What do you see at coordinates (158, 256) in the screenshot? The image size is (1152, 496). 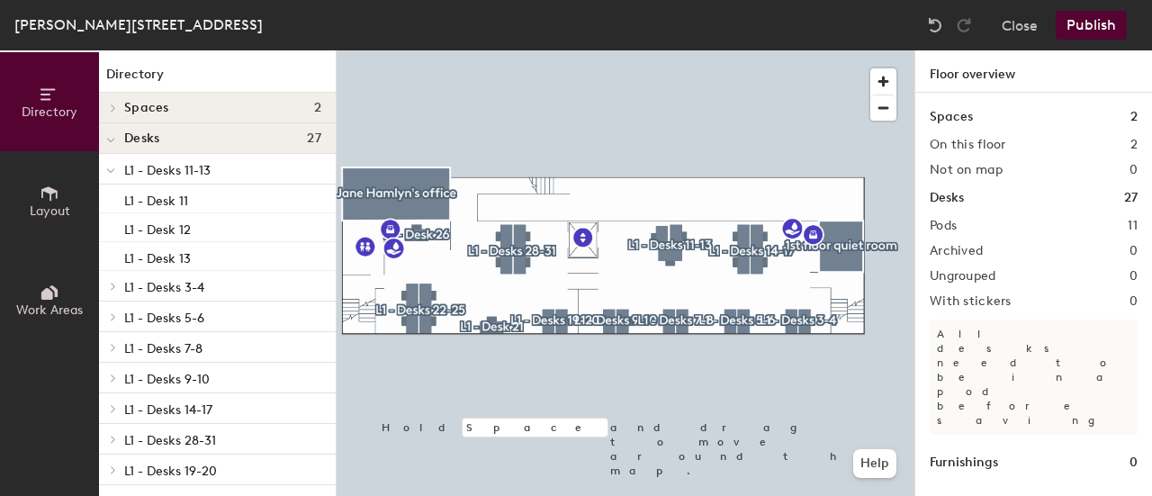 I see `p: L1 - Desk 13` at bounding box center [158, 256].